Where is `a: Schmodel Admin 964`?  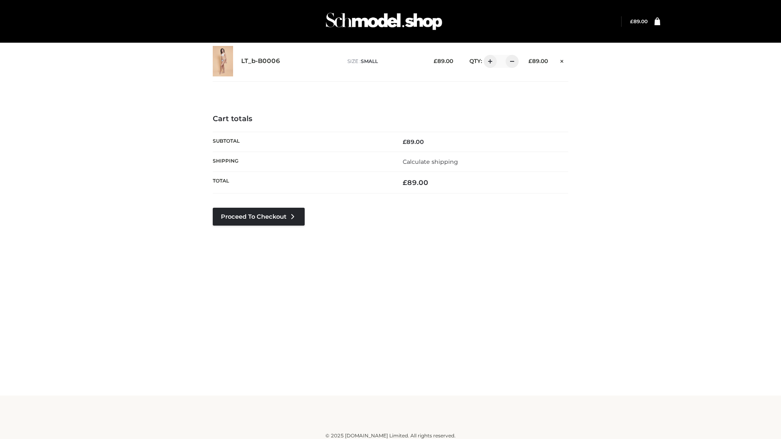
a: Schmodel Admin 964 is located at coordinates (384, 21).